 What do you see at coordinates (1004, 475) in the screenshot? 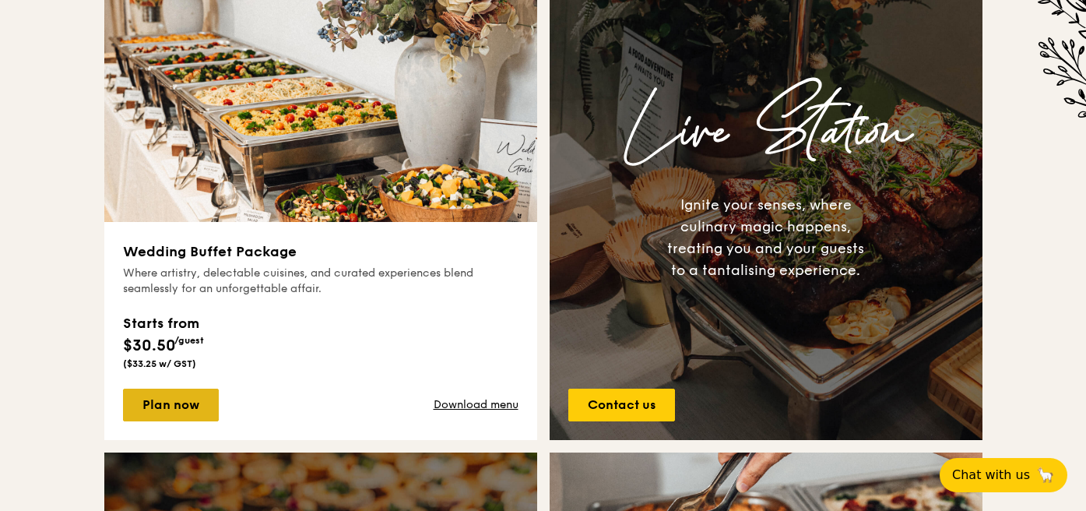
I see `button: Chat with us🦙` at bounding box center [1004, 475].